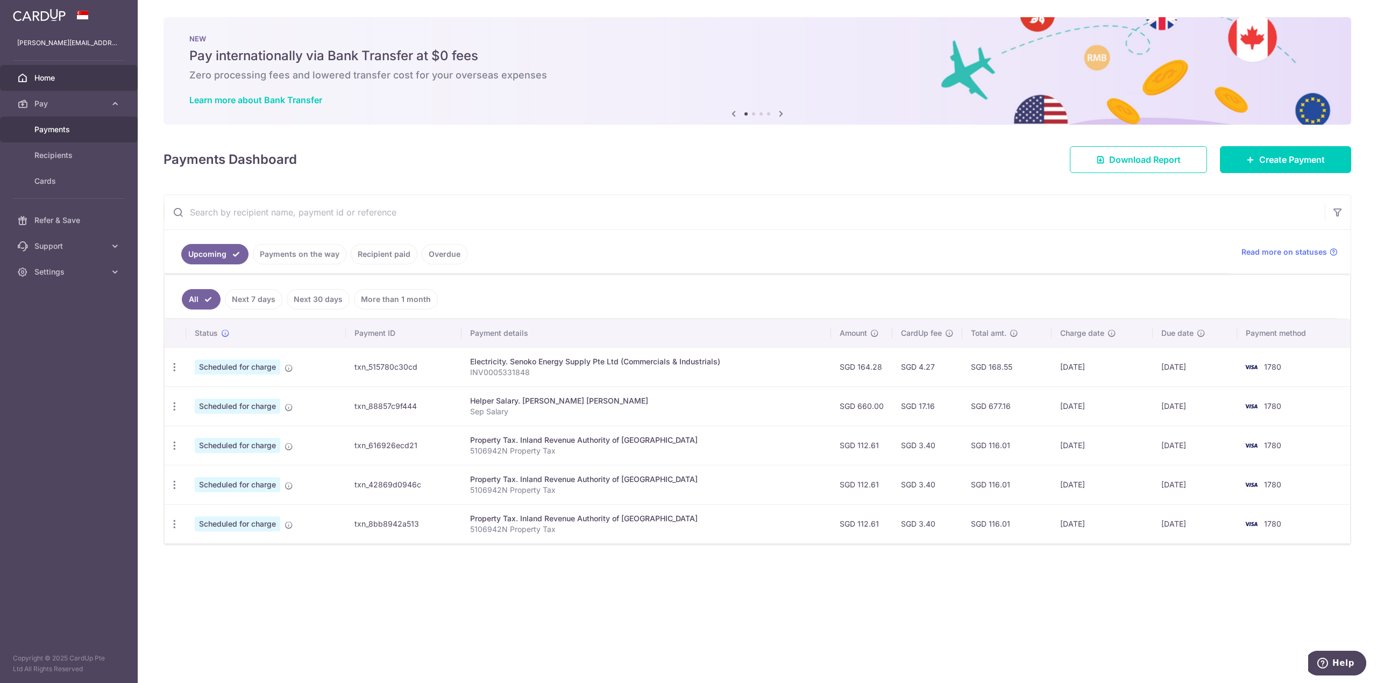 This screenshot has width=1377, height=683. What do you see at coordinates (1082, 333) in the screenshot?
I see `span: Charge date` at bounding box center [1082, 333].